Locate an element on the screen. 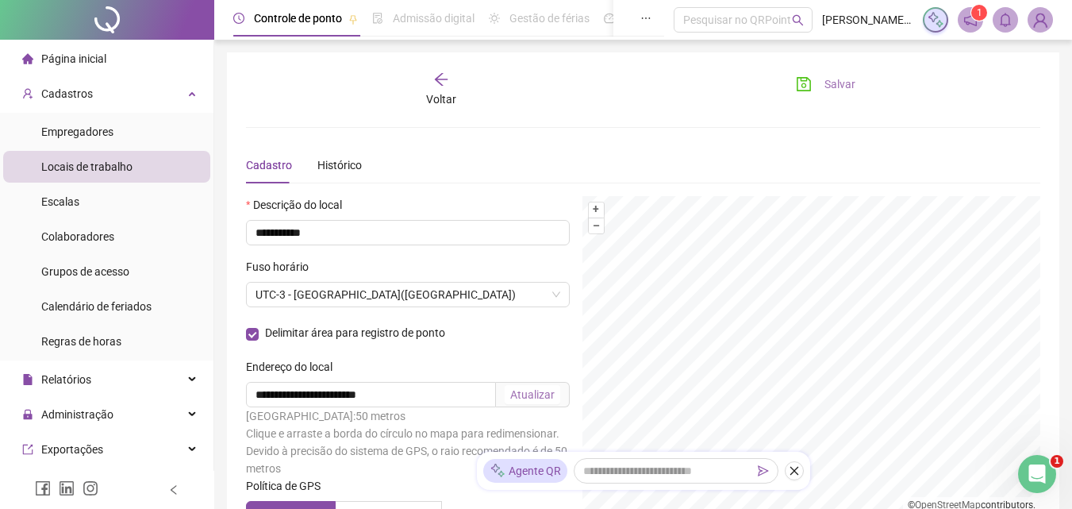 This screenshot has width=1072, height=509. span: notification is located at coordinates (970, 20).